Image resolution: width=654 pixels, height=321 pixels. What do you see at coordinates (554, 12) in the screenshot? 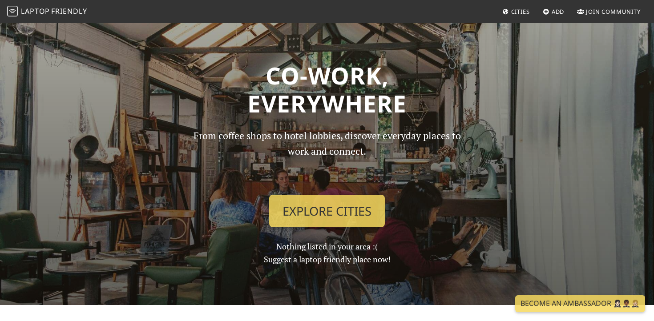
I see `a: Add` at bounding box center [554, 12].